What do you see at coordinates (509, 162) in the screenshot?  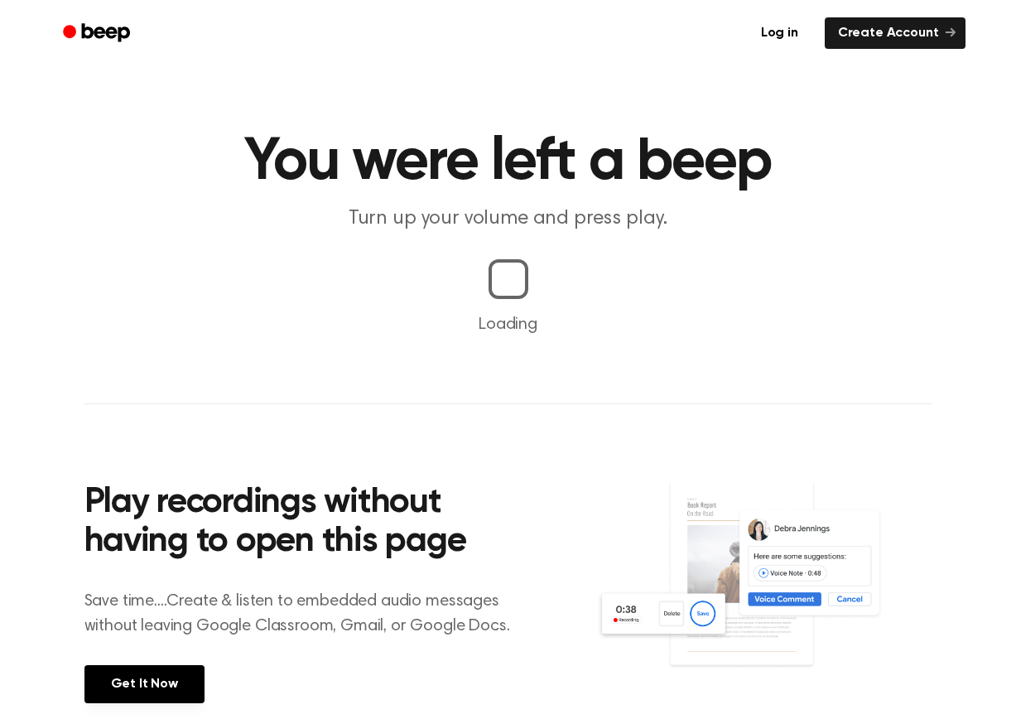 I see `h1: You were left a beep` at bounding box center [509, 162].